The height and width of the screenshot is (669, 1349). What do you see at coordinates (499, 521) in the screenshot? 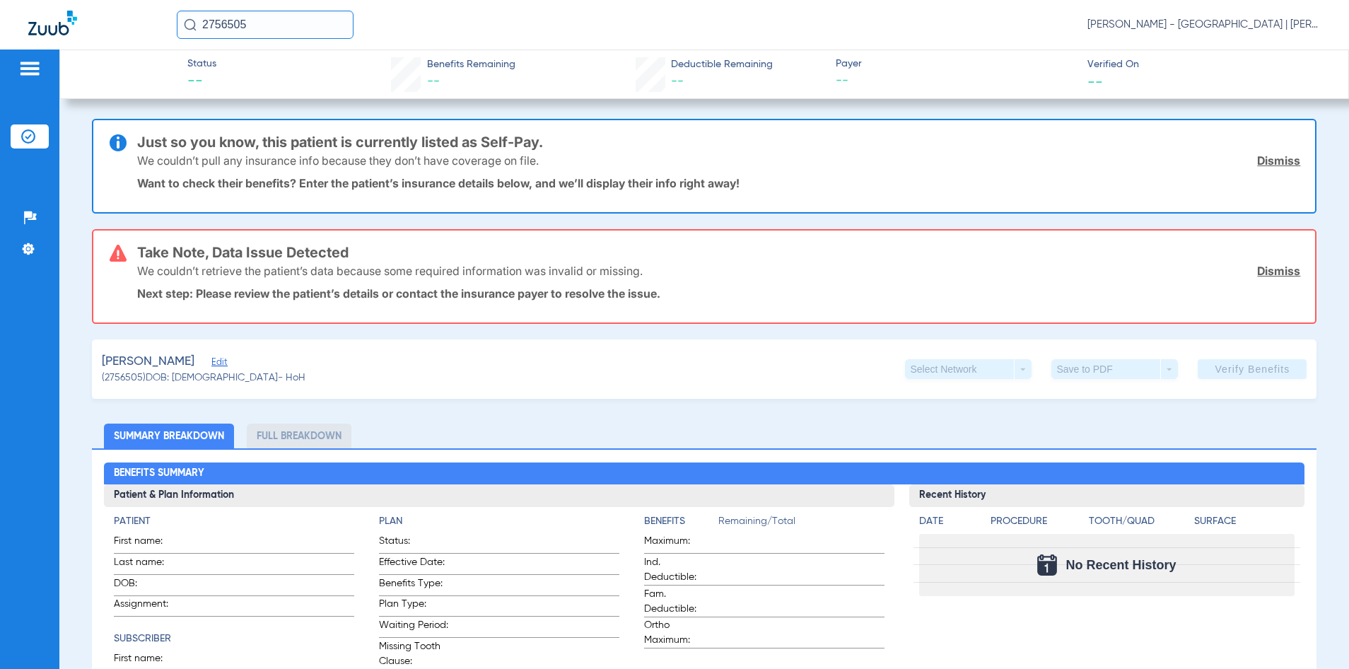
I see `app-breakdown-title: Plan` at bounding box center [499, 521].